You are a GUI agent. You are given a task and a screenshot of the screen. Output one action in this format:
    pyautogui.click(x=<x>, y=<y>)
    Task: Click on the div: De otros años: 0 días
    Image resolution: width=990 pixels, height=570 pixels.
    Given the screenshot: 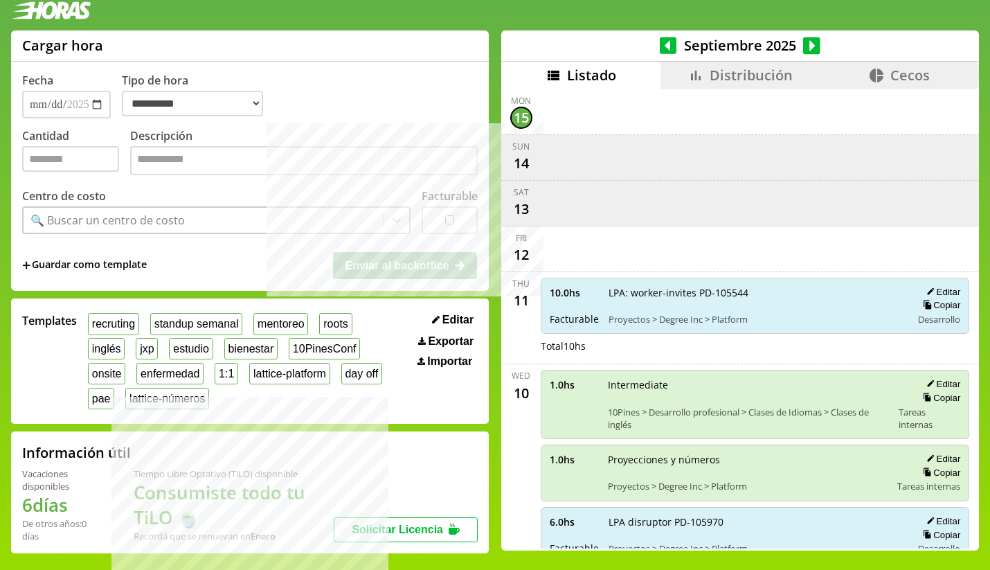 What is the action you would take?
    pyautogui.click(x=61, y=530)
    